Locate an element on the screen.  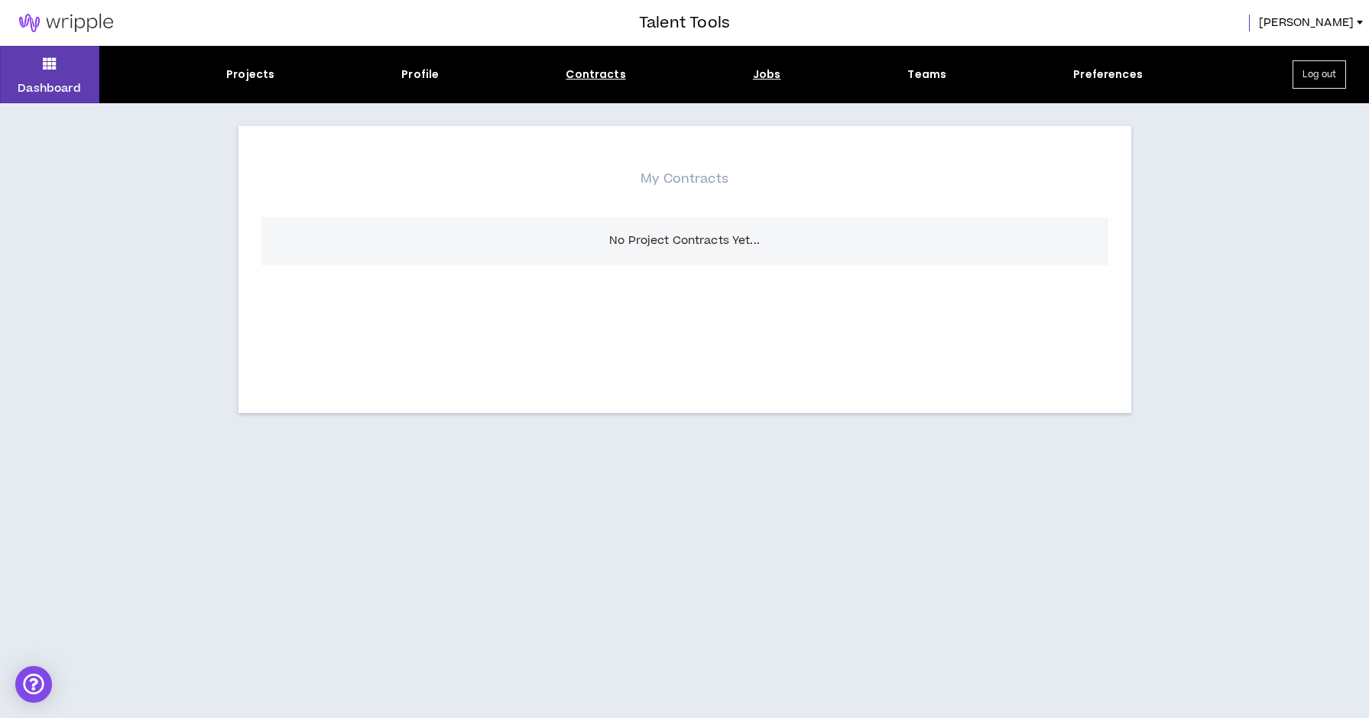
div: No Project Contracts Yet... is located at coordinates (685, 241).